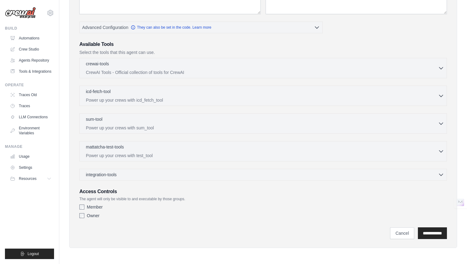  I want to click on a: Settings, so click(31, 168).